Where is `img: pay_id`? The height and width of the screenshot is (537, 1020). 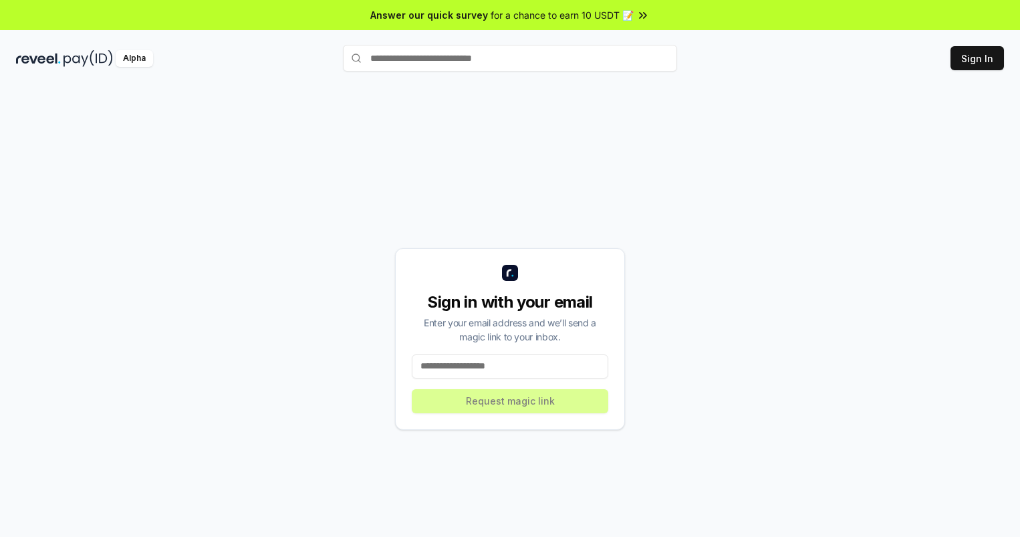 img: pay_id is located at coordinates (88, 58).